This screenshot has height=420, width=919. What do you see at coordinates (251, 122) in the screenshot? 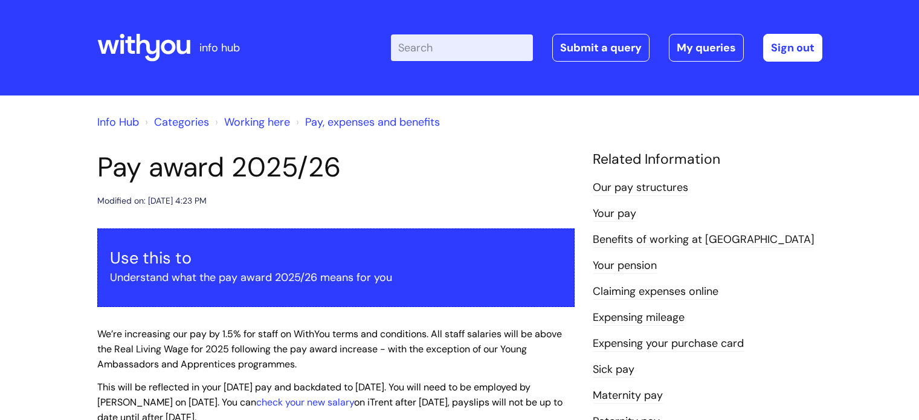
I see `li: Working here` at bounding box center [251, 122].